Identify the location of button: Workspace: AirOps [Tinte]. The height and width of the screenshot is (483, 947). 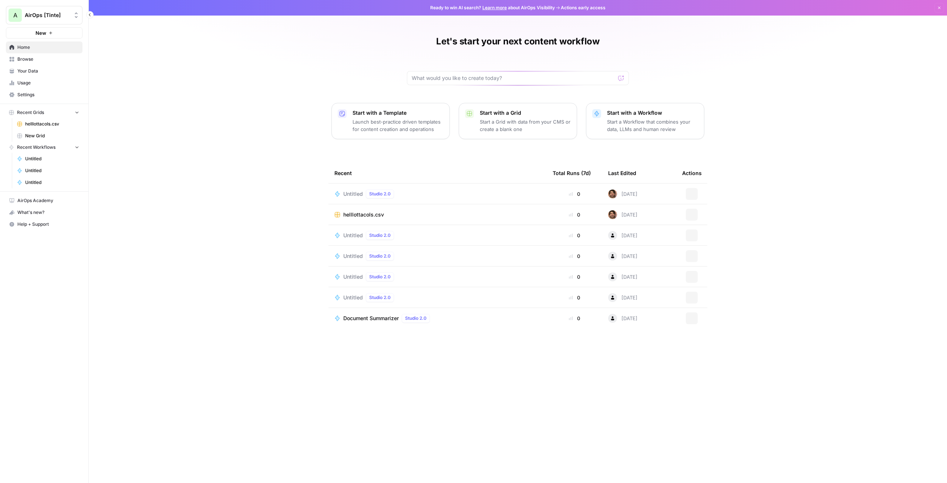
(44, 15).